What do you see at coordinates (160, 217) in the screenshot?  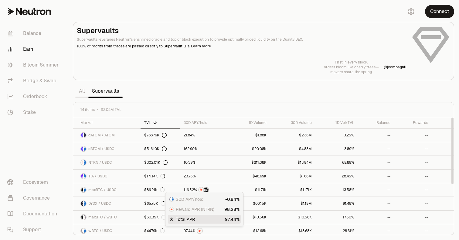 I see `a: $60.35K` at bounding box center [160, 217].